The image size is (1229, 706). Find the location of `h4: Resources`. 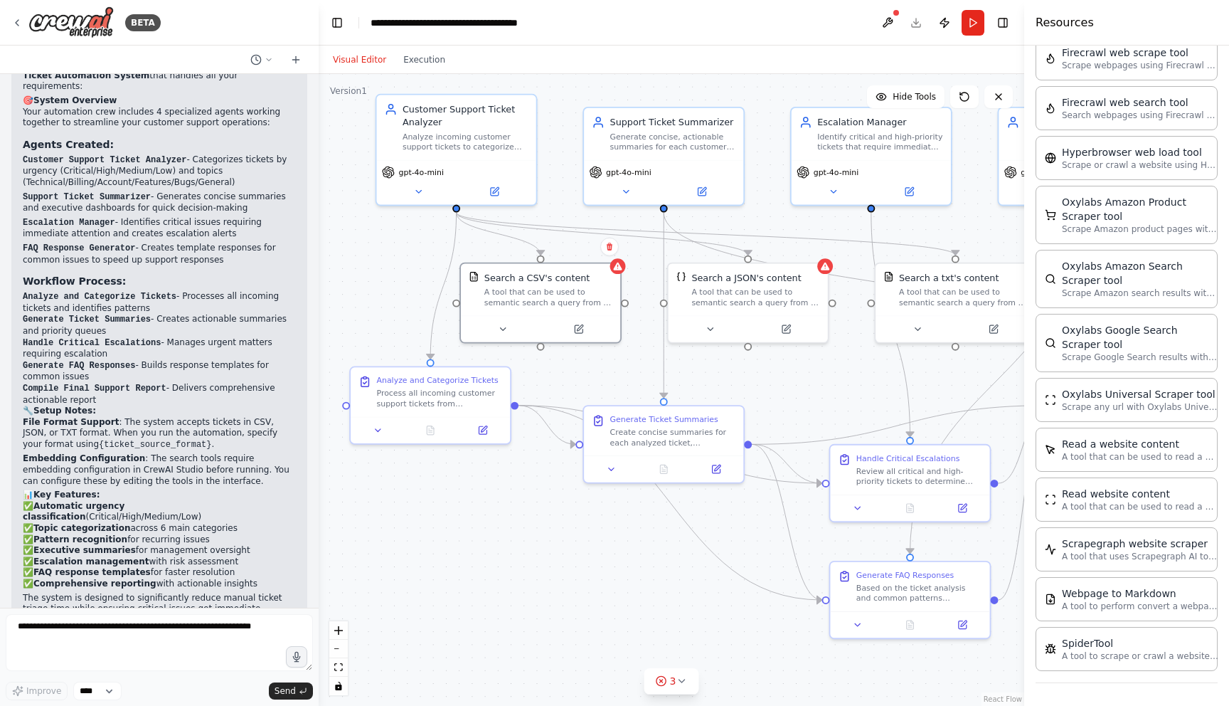

h4: Resources is located at coordinates (1065, 23).